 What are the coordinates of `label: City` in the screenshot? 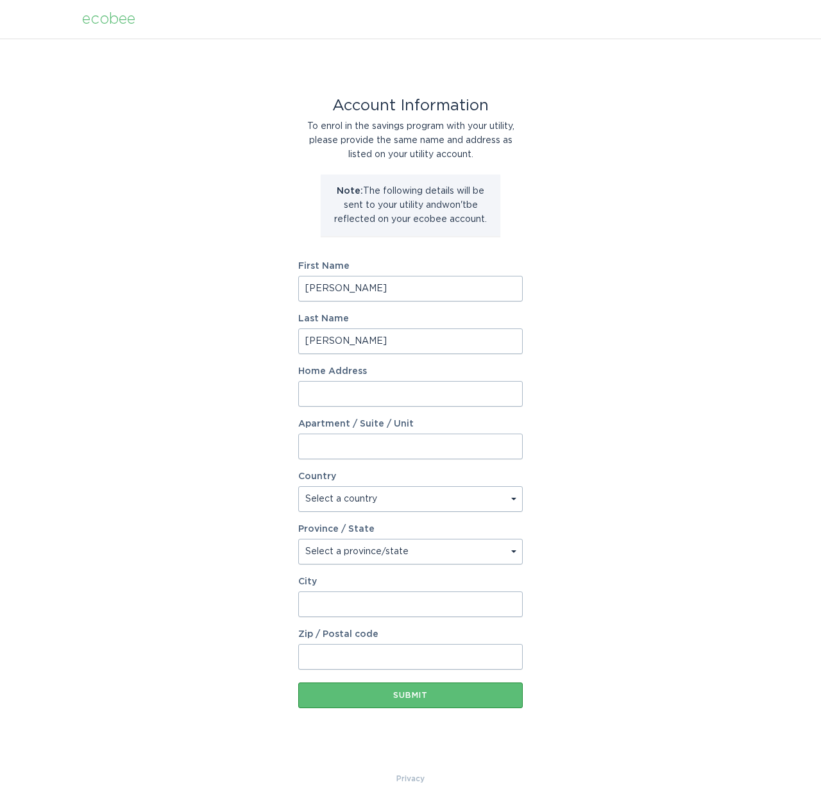 It's located at (410, 582).